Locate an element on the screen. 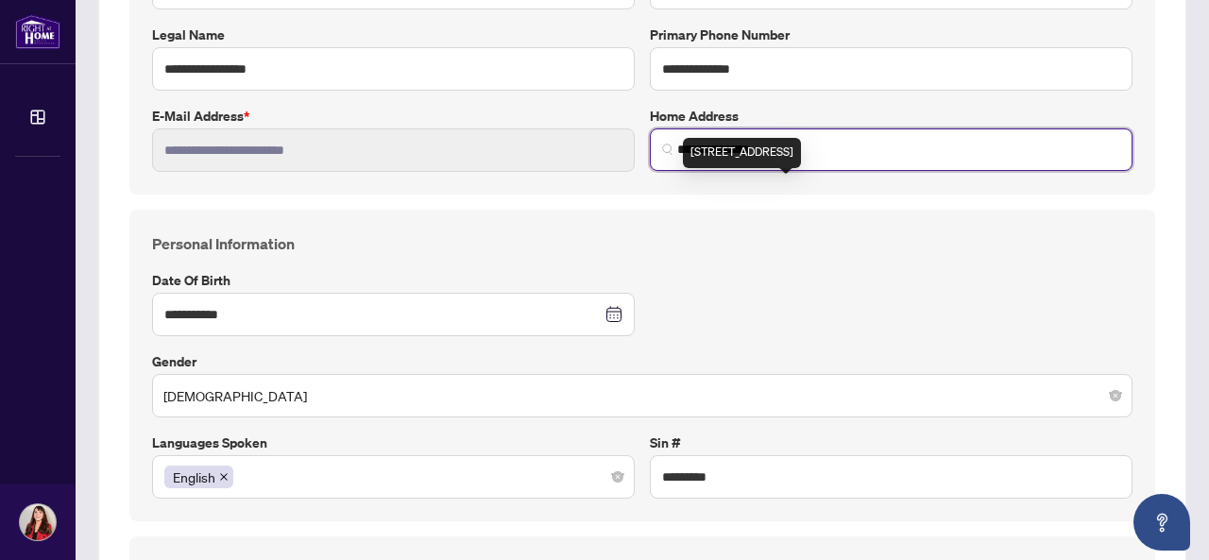 This screenshot has width=1209, height=560. img: logo is located at coordinates (38, 31).